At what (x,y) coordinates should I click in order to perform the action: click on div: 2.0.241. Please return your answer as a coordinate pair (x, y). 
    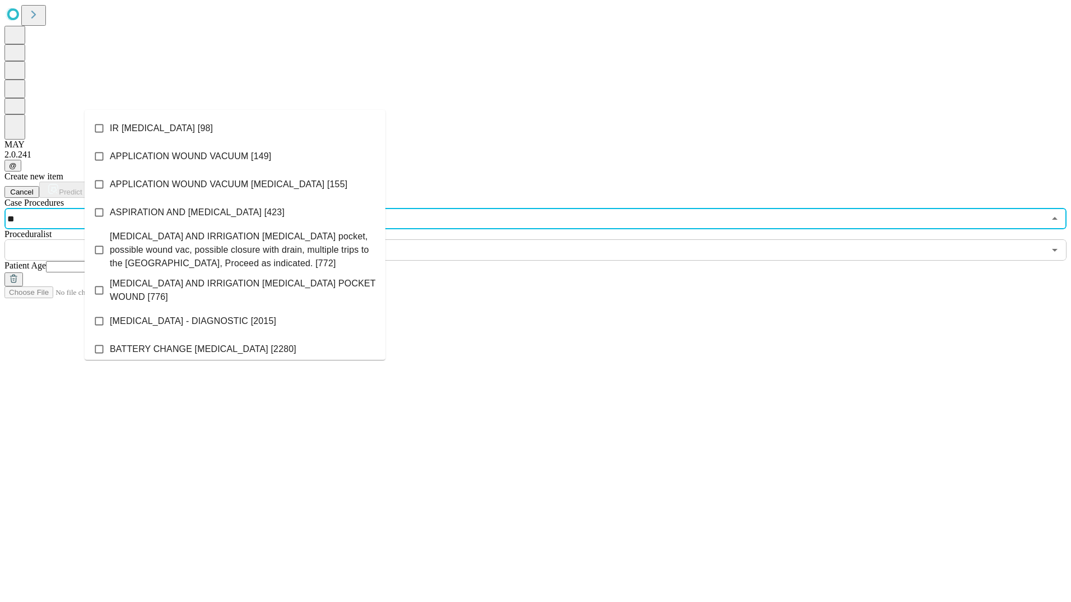
    Looking at the image, I should click on (536, 155).